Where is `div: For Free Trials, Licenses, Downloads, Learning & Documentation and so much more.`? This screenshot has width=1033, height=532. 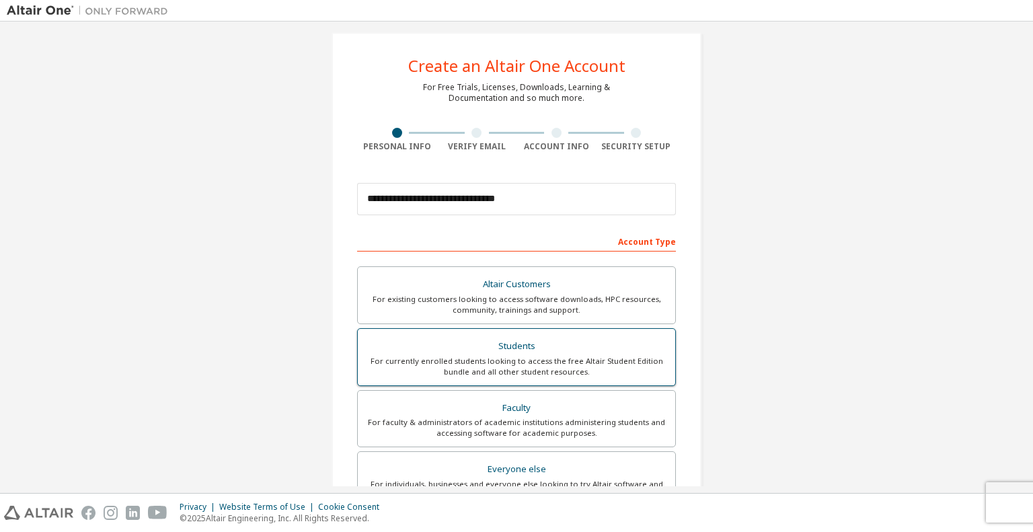 div: For Free Trials, Licenses, Downloads, Learning & Documentation and so much more. is located at coordinates (517, 93).